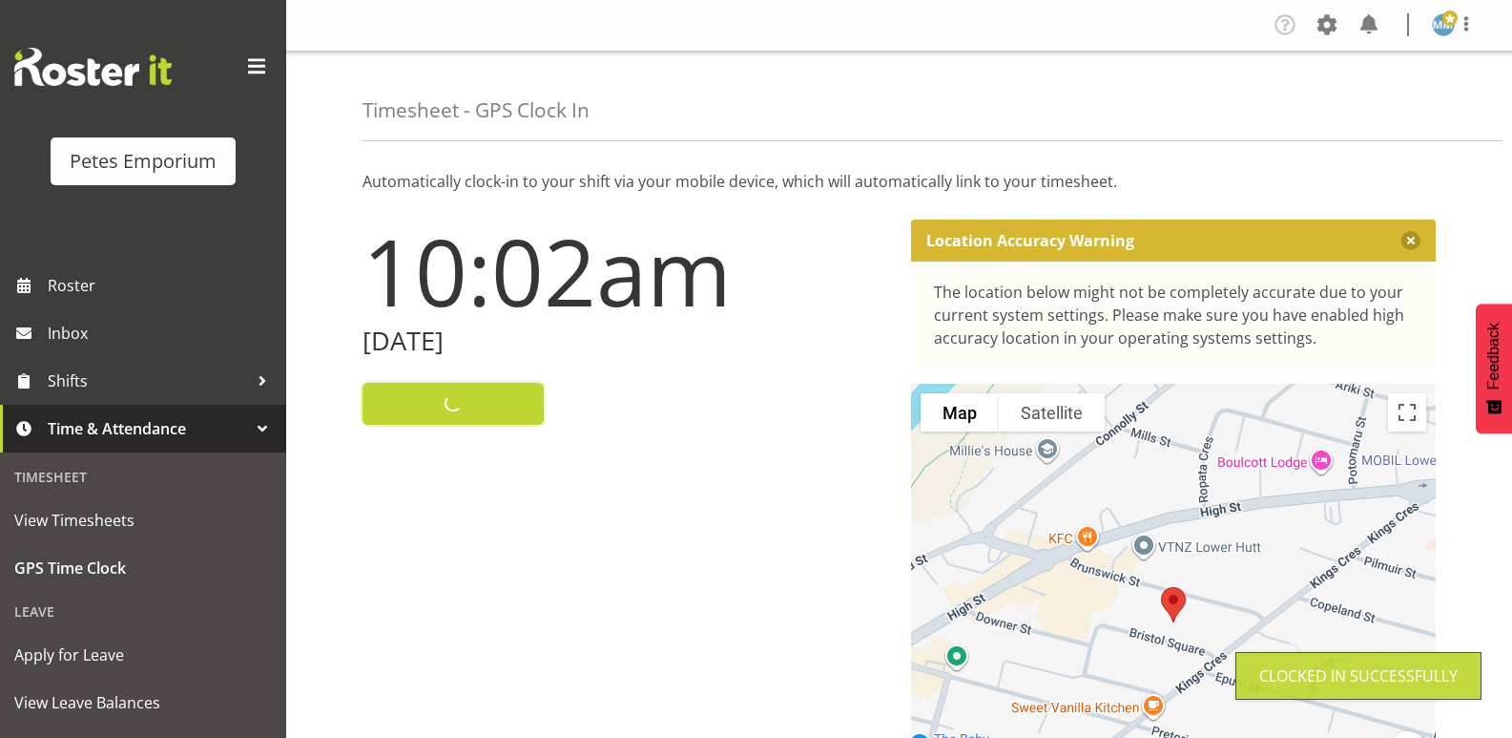 The height and width of the screenshot is (738, 1512). What do you see at coordinates (93, 67) in the screenshot?
I see `img: Rosterit website logo` at bounding box center [93, 67].